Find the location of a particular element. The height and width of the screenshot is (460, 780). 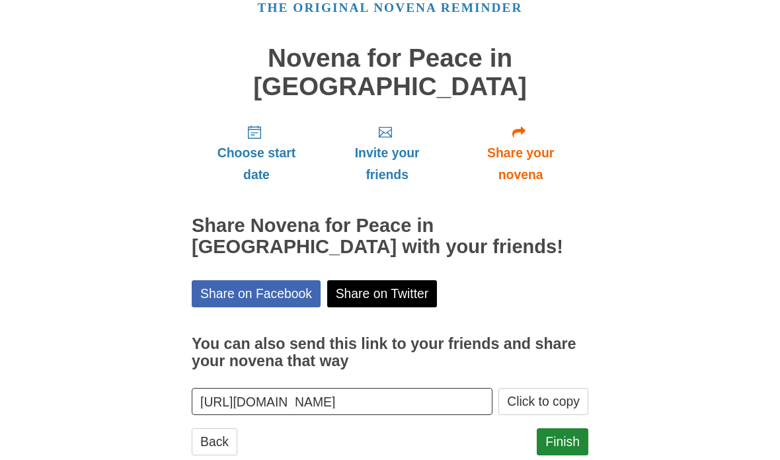

button: Click to copy is located at coordinates (543, 401).